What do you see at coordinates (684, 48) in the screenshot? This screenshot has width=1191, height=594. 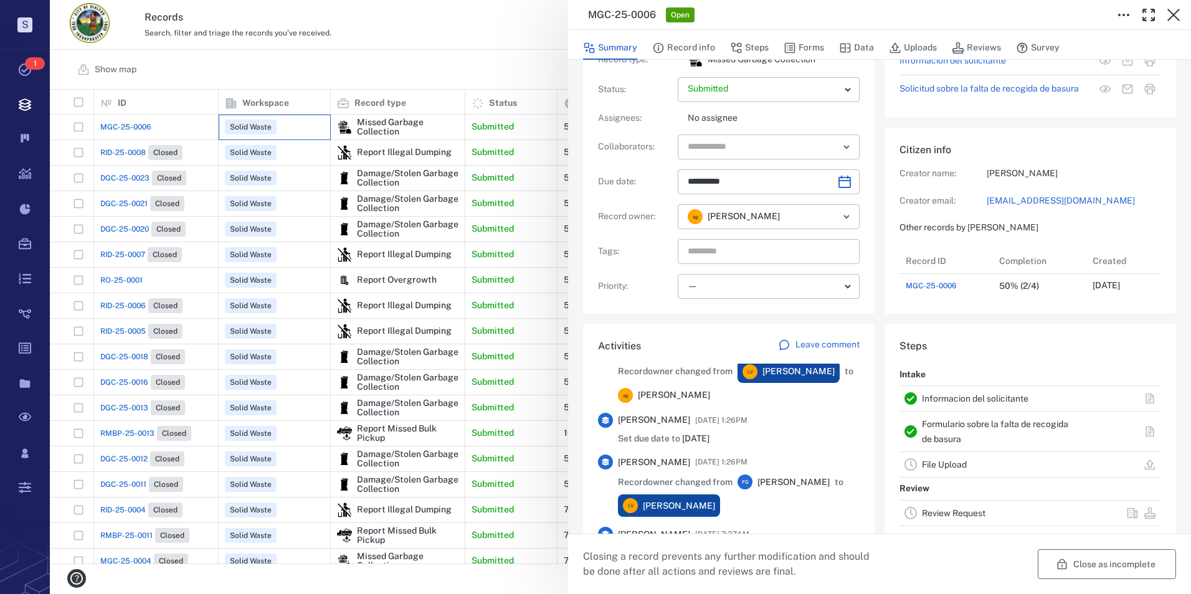 I see `button: Record info` at bounding box center [684, 48].